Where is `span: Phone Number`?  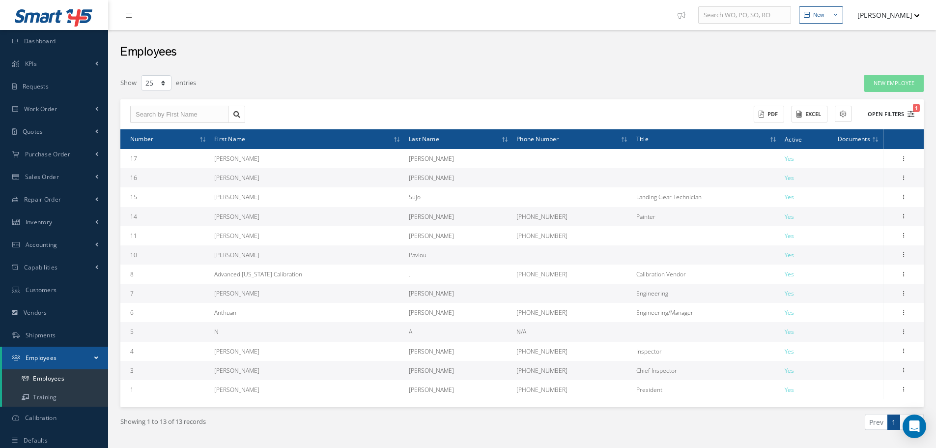
span: Phone Number is located at coordinates (538, 138).